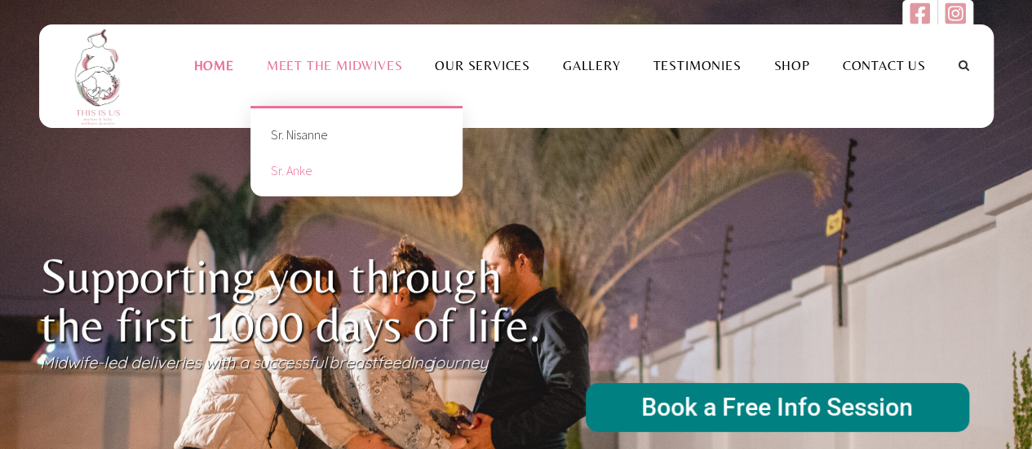 This screenshot has width=1032, height=449. What do you see at coordinates (213, 65) in the screenshot?
I see `a: Home` at bounding box center [213, 65].